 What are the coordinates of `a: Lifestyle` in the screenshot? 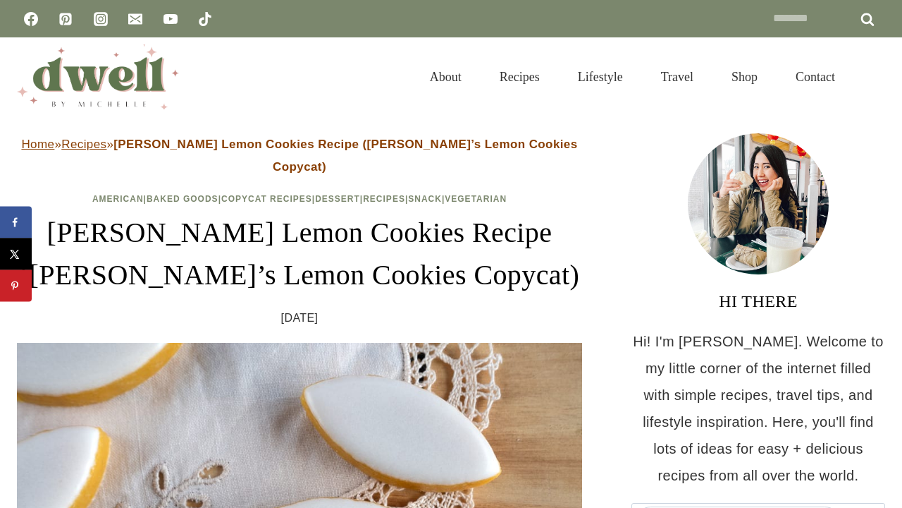 It's located at (601, 77).